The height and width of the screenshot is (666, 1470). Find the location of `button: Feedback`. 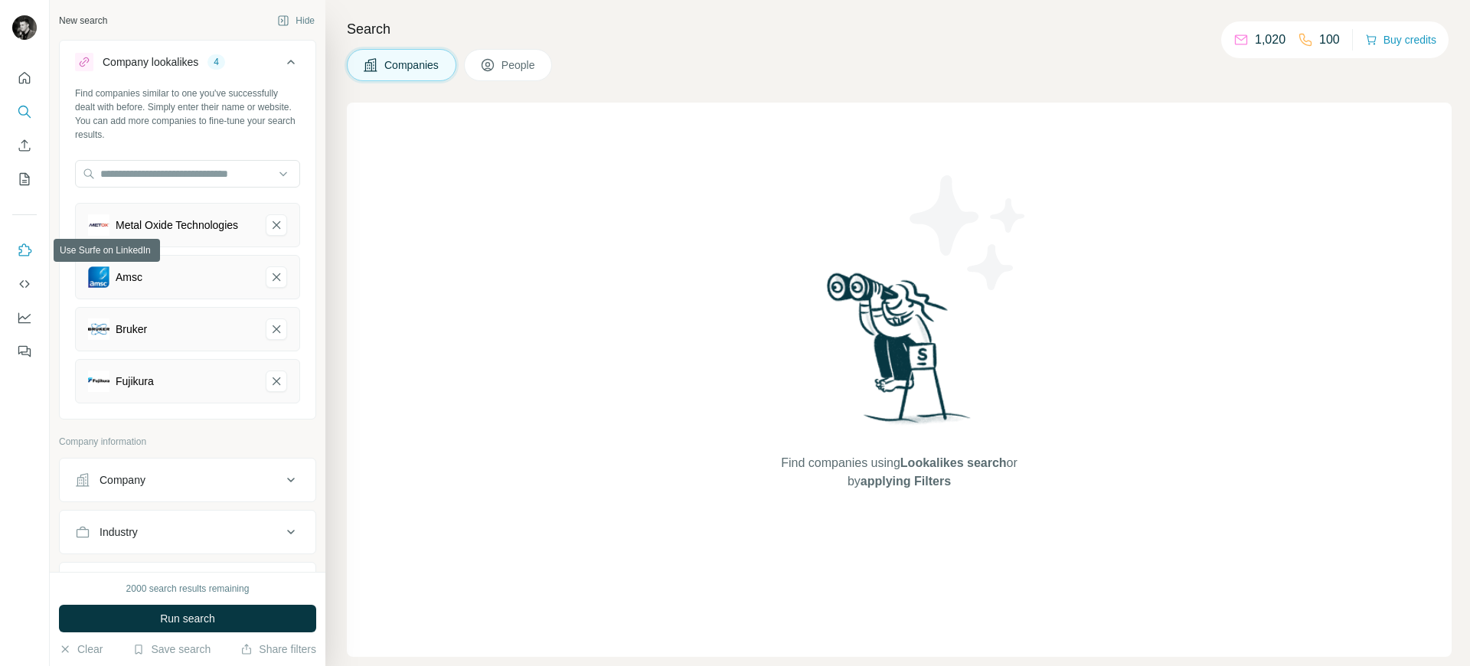

button: Feedback is located at coordinates (25, 351).